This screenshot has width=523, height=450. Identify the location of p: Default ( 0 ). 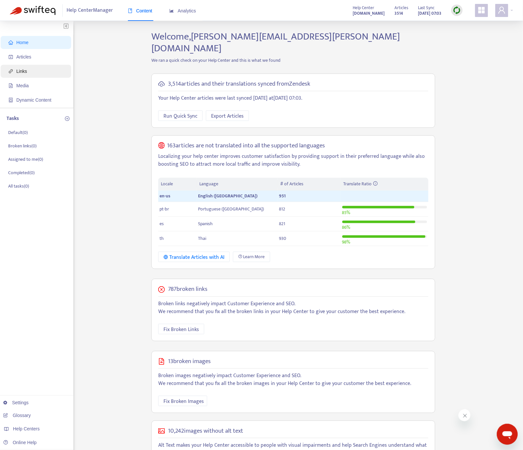
(18, 132).